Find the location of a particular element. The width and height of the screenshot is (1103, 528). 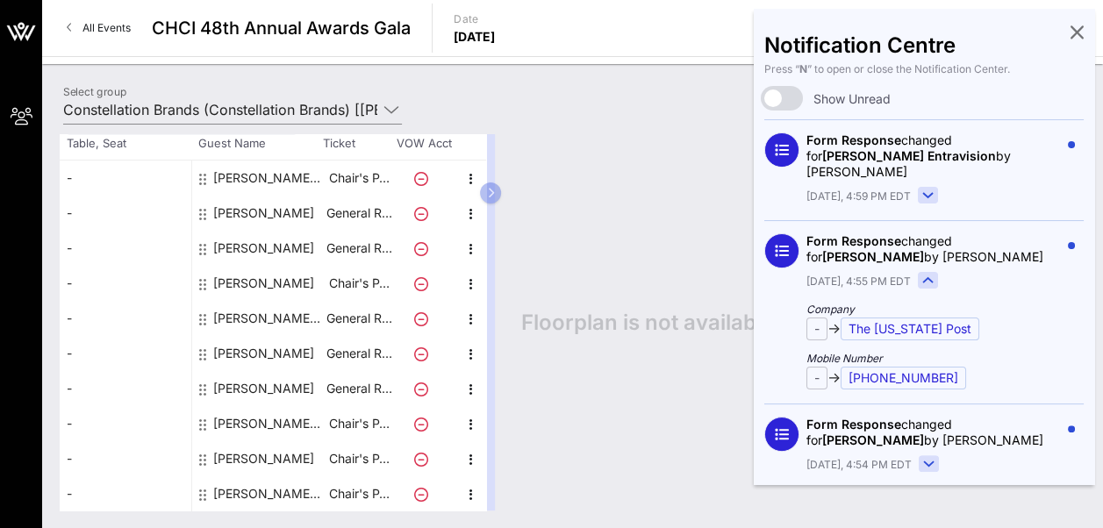

div: Diego Marroquin is located at coordinates (263, 248).